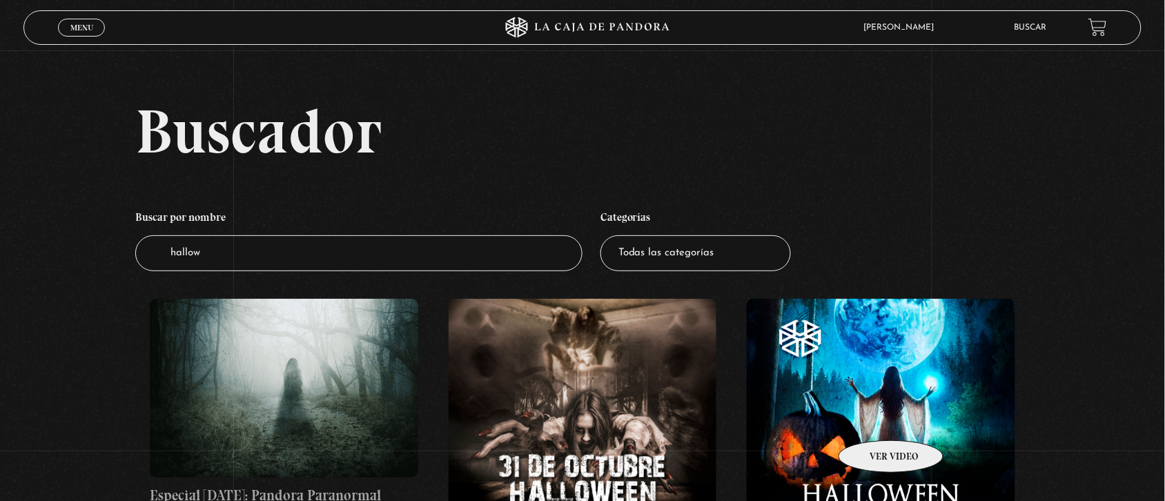  Describe the element at coordinates (359, 220) in the screenshot. I see `h4: Buscar por nombre` at that location.